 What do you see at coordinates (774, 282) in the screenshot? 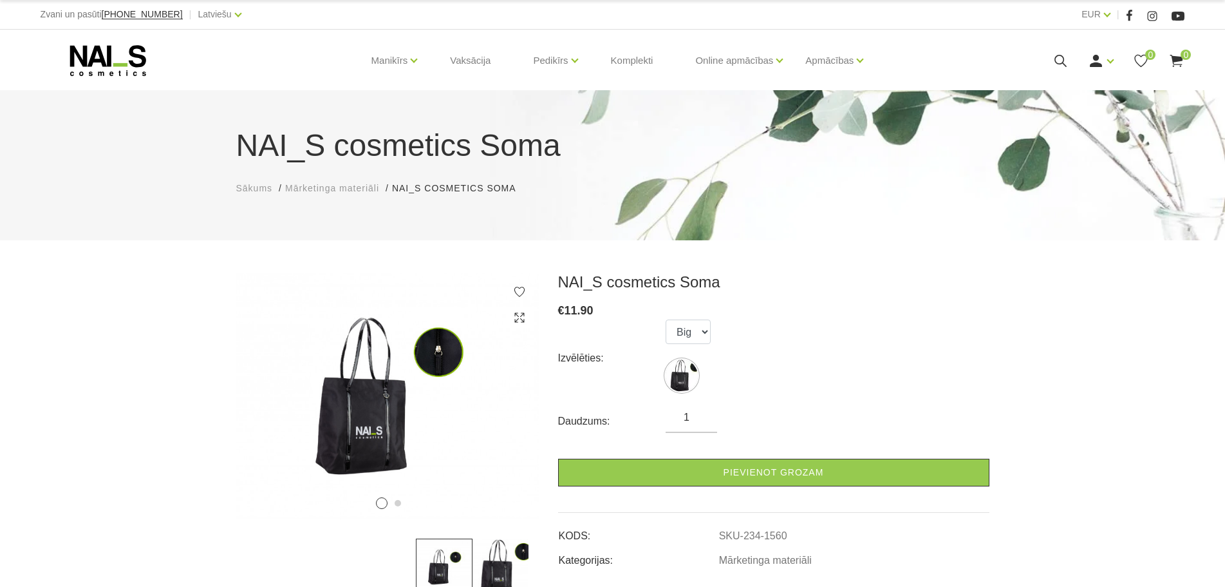
I see `h3: NAI_S cosmetics Soma` at bounding box center [774, 282].